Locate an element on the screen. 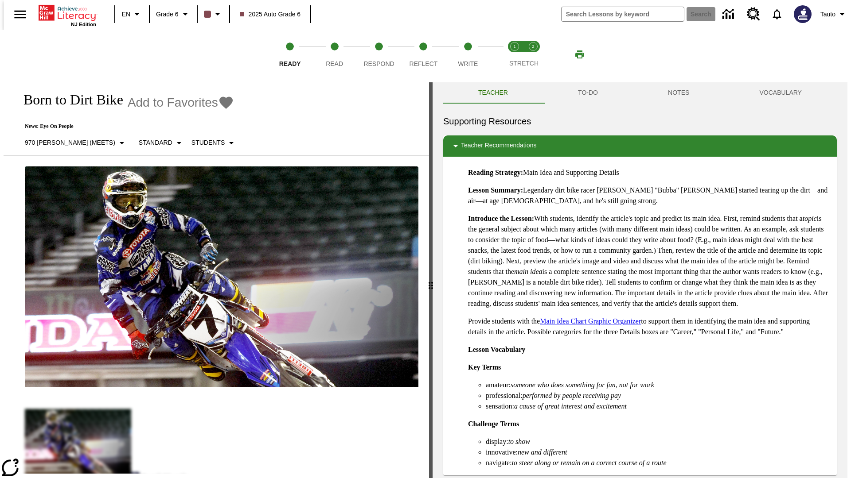  img: Motocross racer James Stewart flies through the air on his dirt bike. is located at coordinates (221, 277).